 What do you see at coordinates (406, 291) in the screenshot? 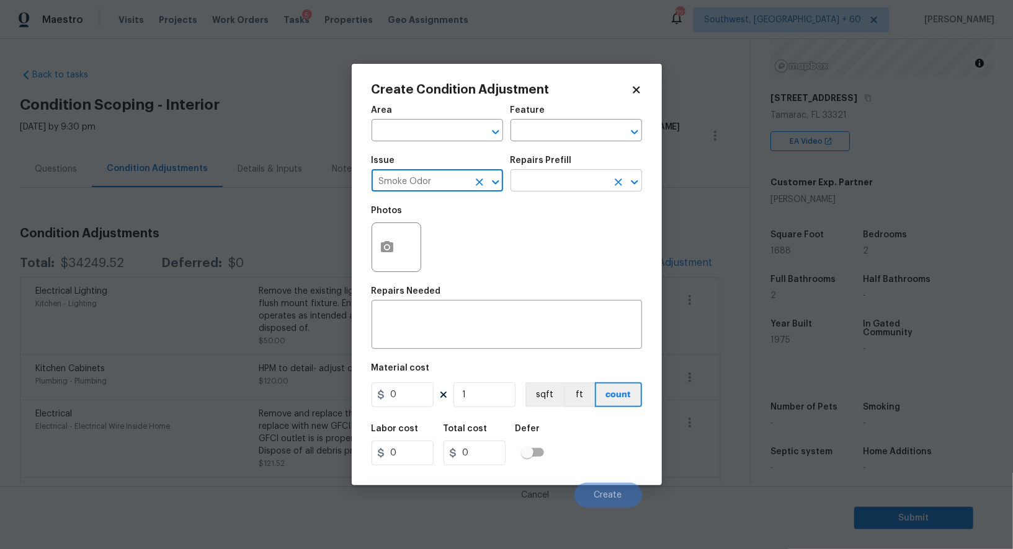
I see `h5: Repairs Needed` at bounding box center [406, 291].